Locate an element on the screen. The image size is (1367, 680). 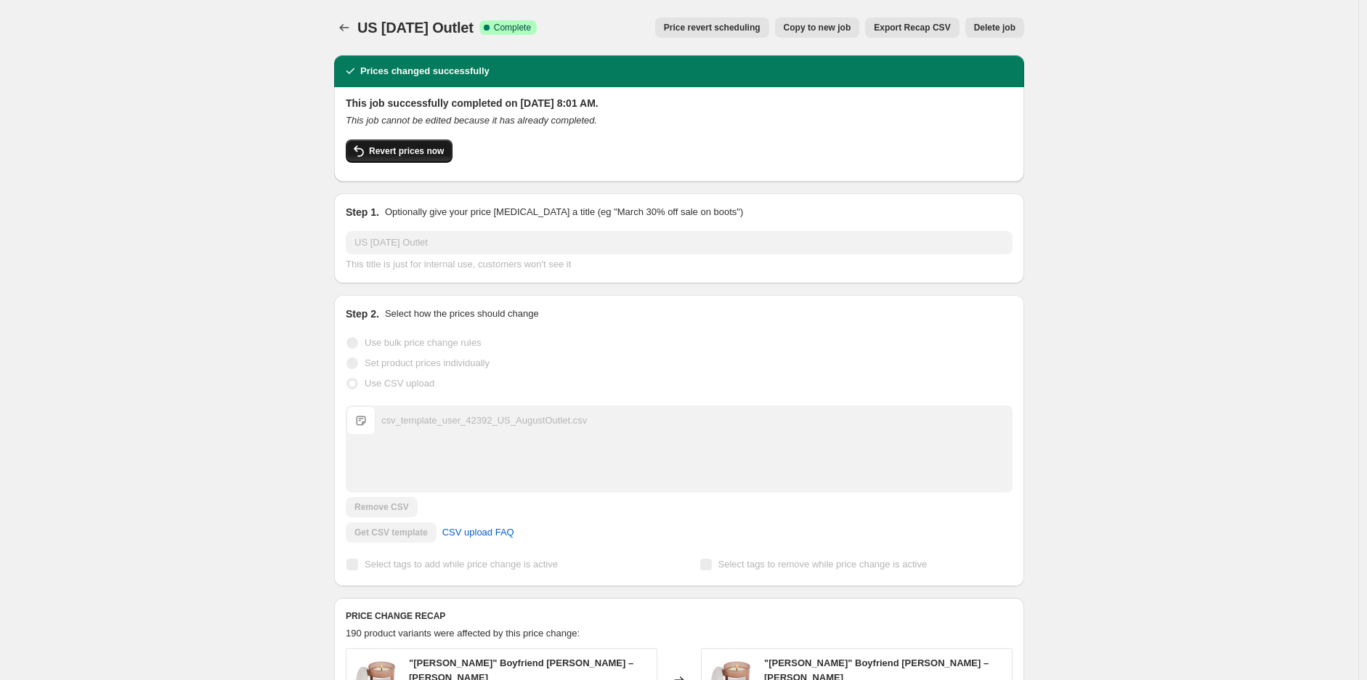
input: 30% off holiday sale is located at coordinates (679, 243).